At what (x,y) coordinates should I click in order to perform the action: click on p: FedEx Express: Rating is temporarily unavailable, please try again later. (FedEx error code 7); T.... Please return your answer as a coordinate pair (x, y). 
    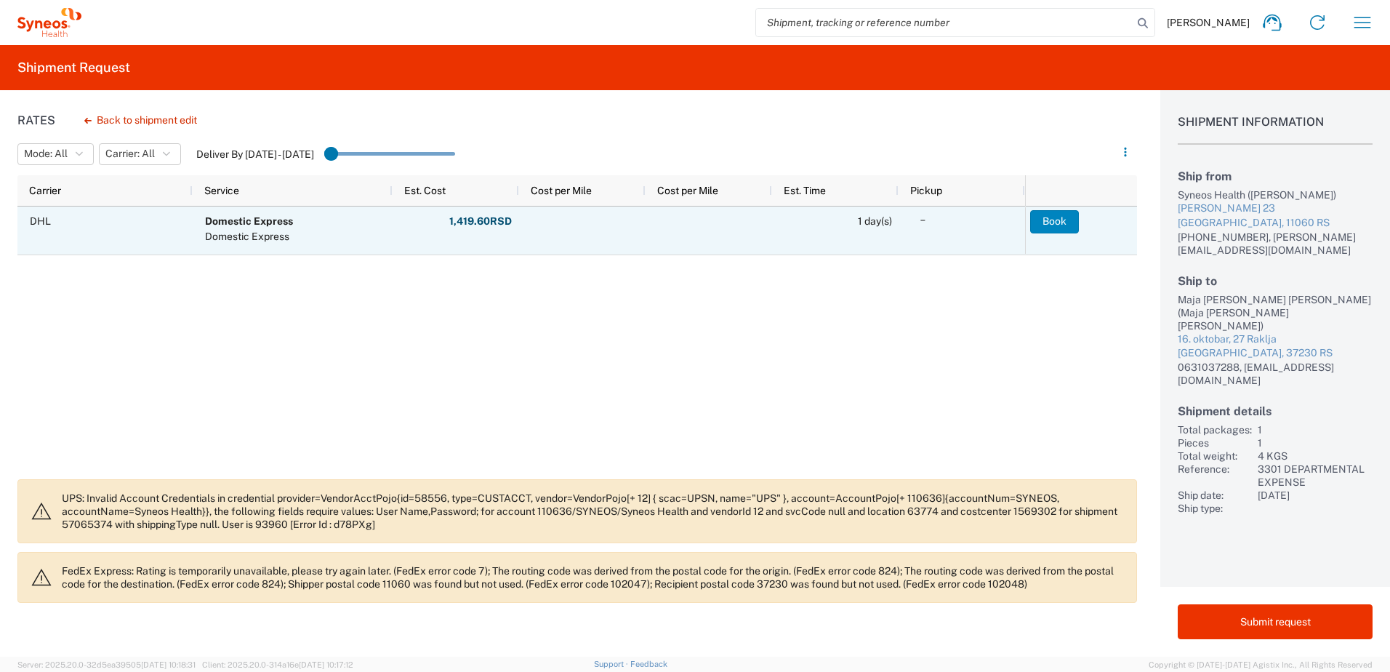
    Looking at the image, I should click on (593, 577).